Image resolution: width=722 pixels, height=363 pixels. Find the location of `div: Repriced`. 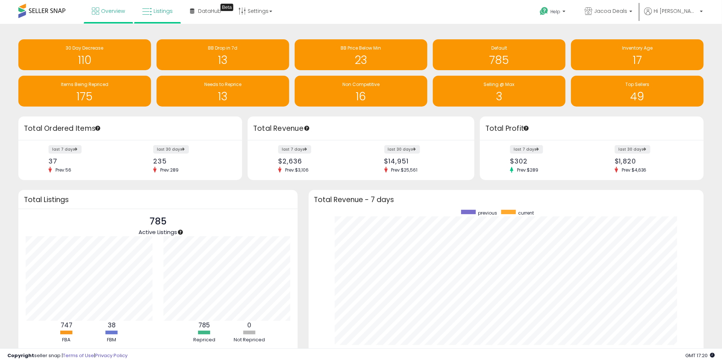

div: Repriced is located at coordinates (204, 340).